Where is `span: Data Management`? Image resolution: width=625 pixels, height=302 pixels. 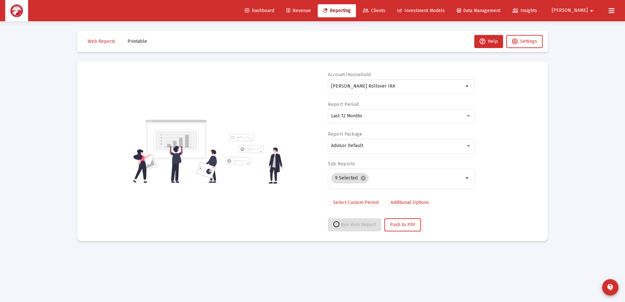
span: Data Management is located at coordinates (479, 10).